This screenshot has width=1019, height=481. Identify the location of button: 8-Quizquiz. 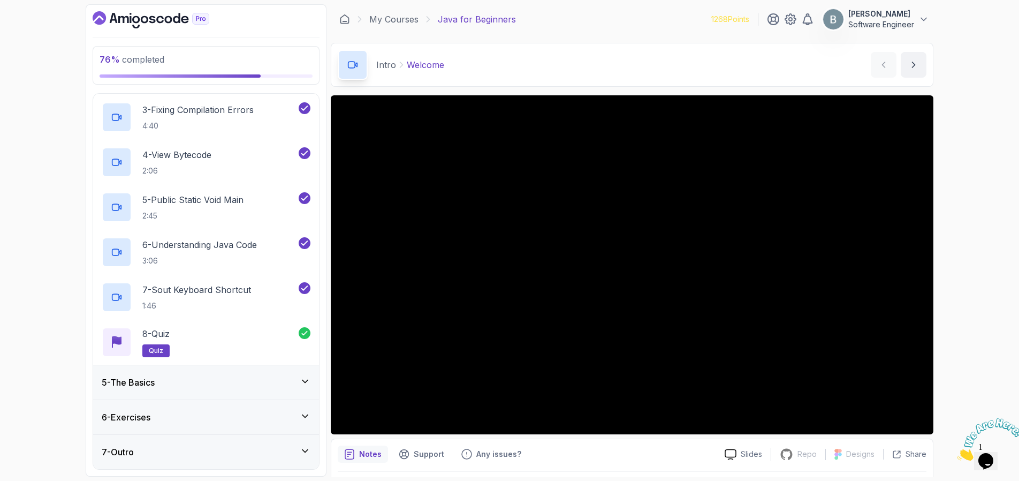
(206, 342).